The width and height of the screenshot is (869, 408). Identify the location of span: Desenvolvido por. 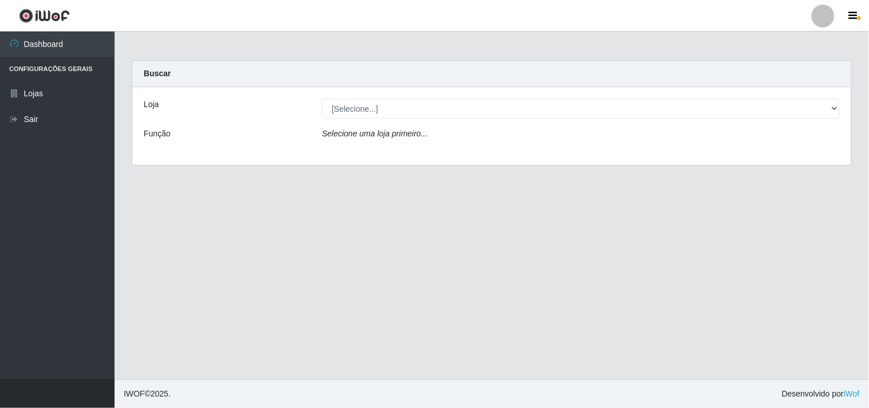
(820, 393).